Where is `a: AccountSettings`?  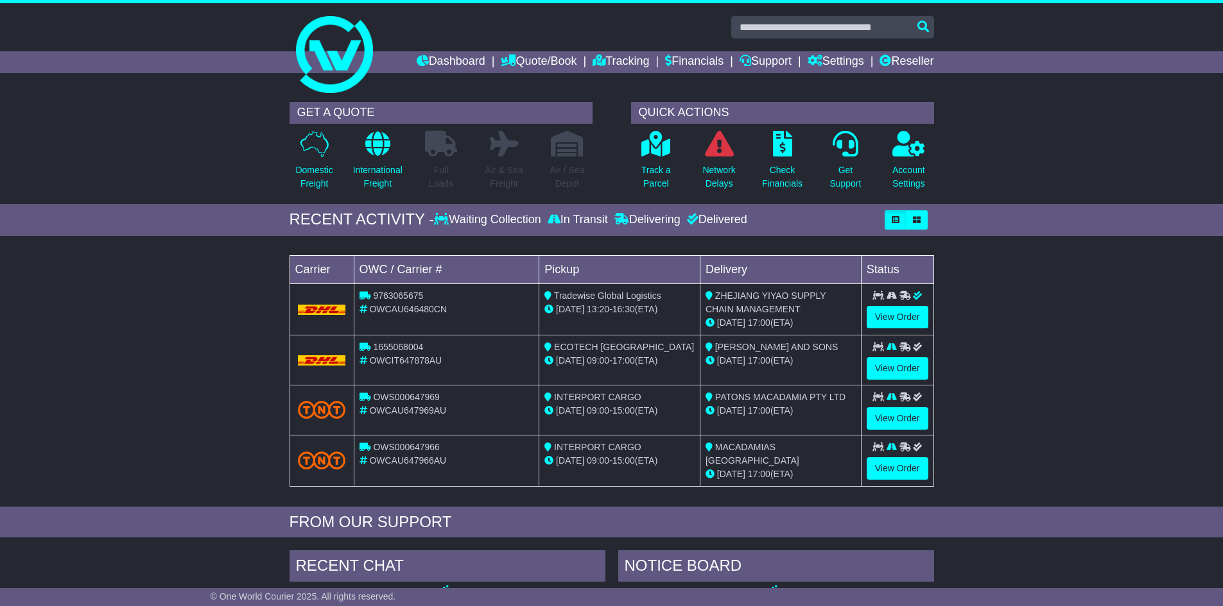 a: AccountSettings is located at coordinates (908, 164).